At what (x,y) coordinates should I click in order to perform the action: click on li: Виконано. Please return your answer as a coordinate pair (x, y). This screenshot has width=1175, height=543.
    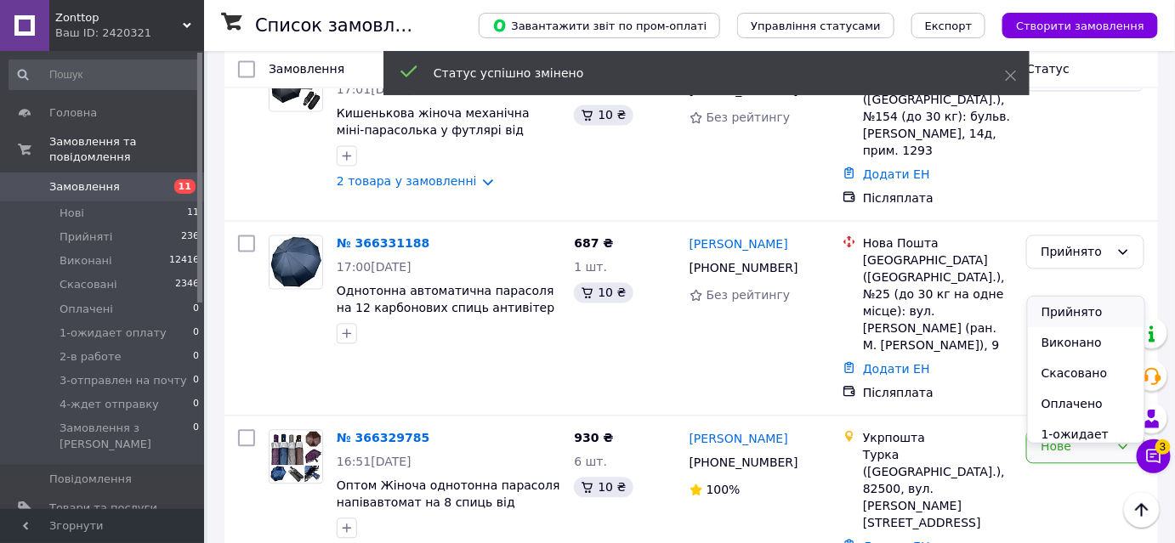
    Looking at the image, I should click on (1085, 343).